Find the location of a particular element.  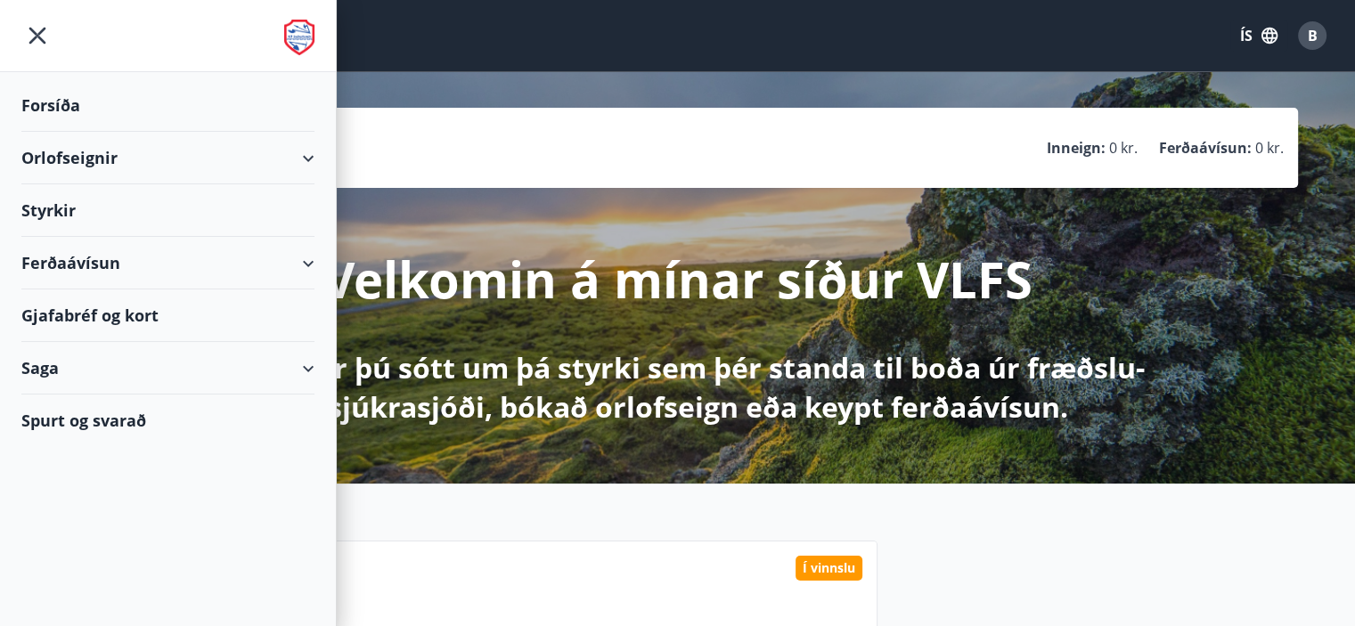

span: B is located at coordinates (1312, 36).